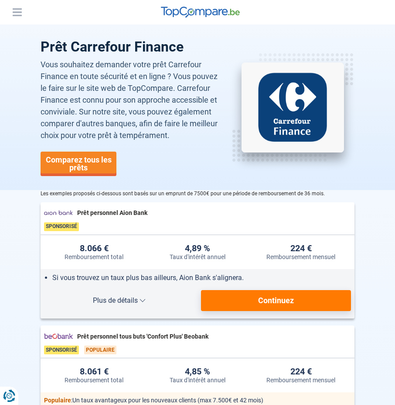 Image resolution: width=395 pixels, height=405 pixels. What do you see at coordinates (200, 12) in the screenshot?
I see `img: TopCompare` at bounding box center [200, 12].